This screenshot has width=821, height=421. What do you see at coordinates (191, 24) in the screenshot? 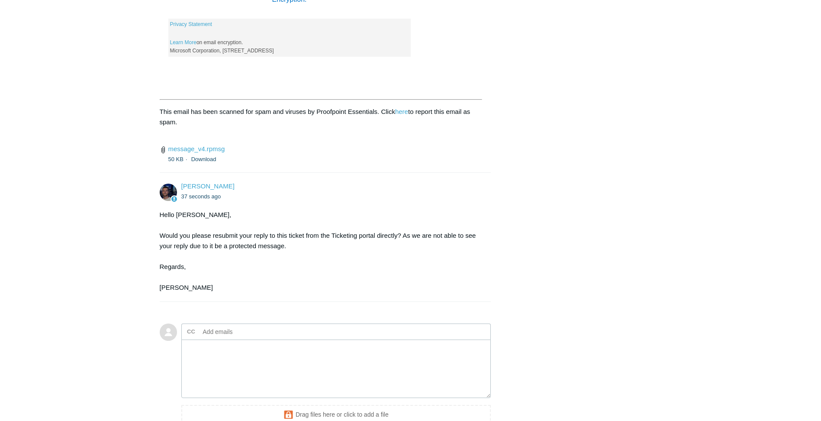
I see `a: Privacy Statement` at bounding box center [191, 24].